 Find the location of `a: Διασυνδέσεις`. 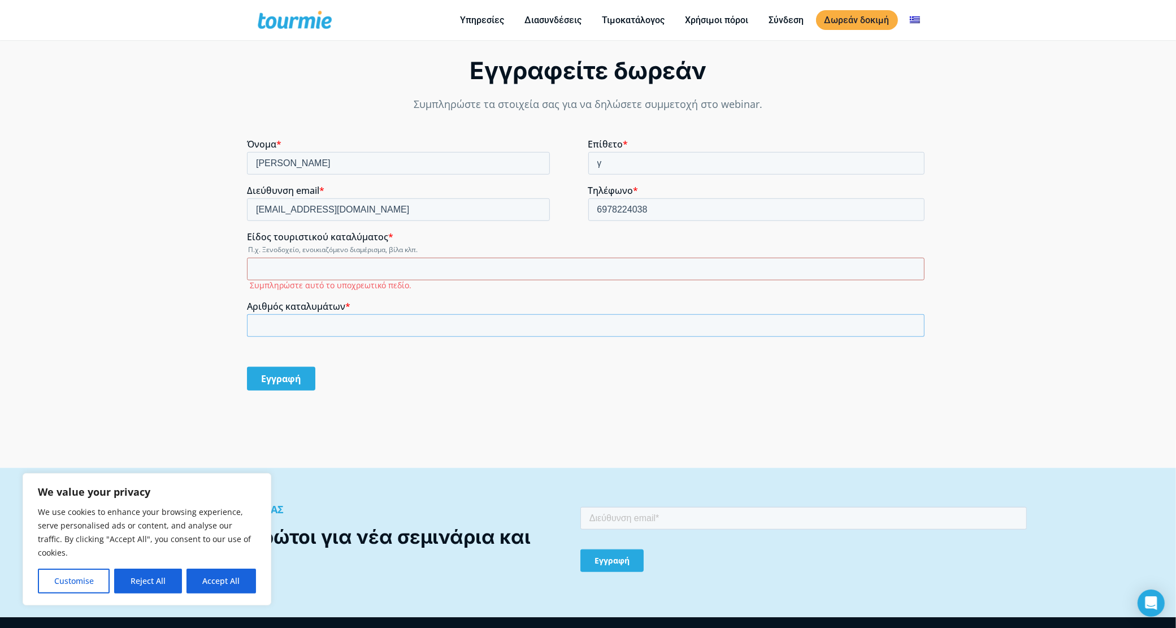

a: Διασυνδέσεις is located at coordinates (553, 20).